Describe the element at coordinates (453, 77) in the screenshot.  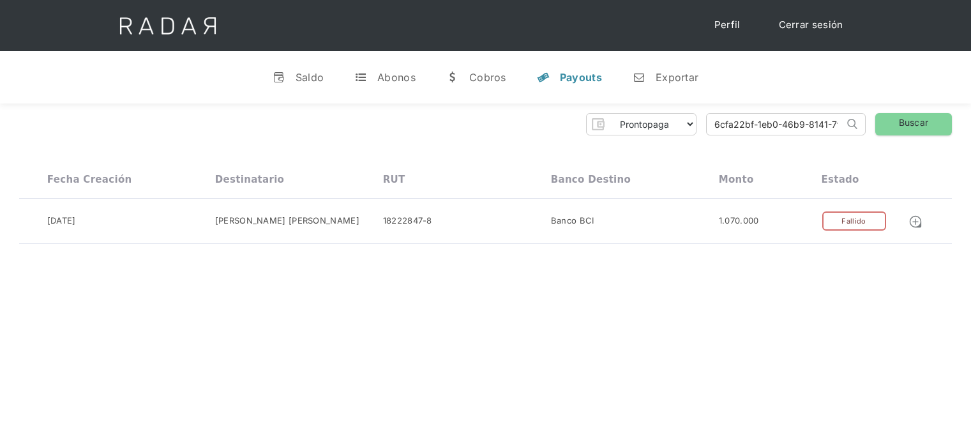
I see `div: w` at that location.